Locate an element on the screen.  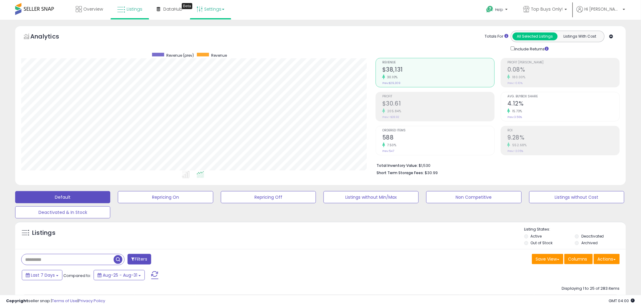
button: Listings With Cost is located at coordinates (580, 36).